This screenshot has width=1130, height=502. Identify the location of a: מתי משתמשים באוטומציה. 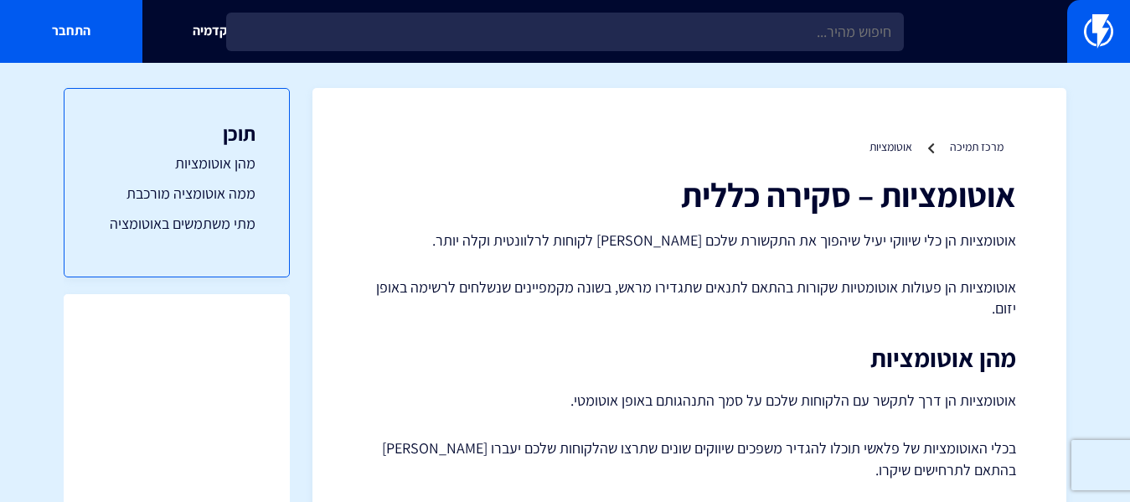
(177, 224).